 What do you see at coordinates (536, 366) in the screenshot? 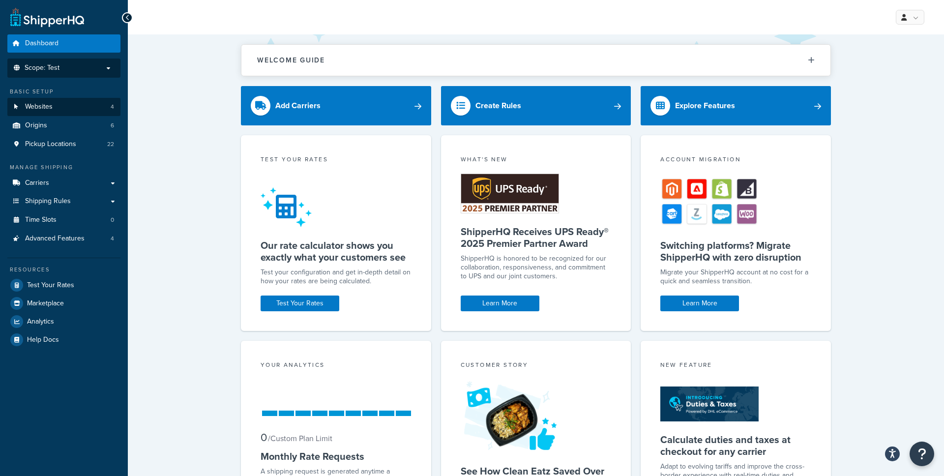
I see `div: Customer Story` at bounding box center [536, 366].